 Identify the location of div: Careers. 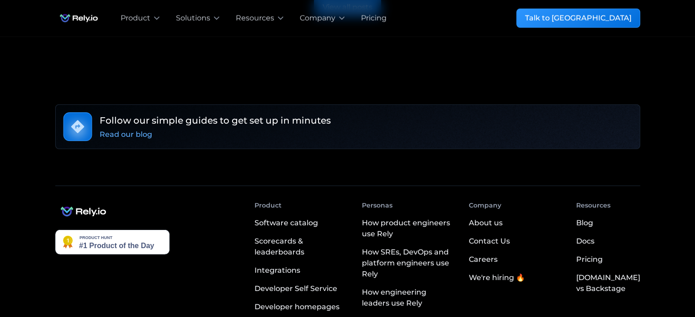
(483, 260).